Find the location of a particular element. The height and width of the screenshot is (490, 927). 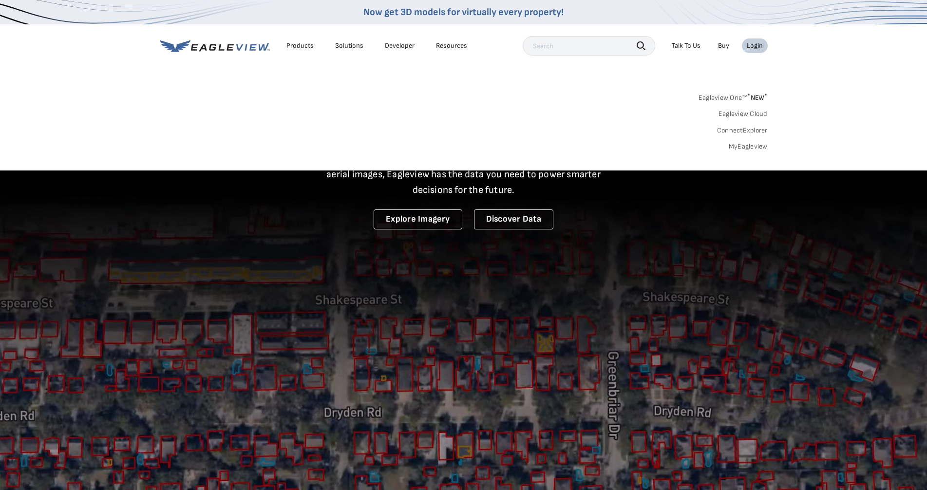

div: Resources is located at coordinates (451, 46).